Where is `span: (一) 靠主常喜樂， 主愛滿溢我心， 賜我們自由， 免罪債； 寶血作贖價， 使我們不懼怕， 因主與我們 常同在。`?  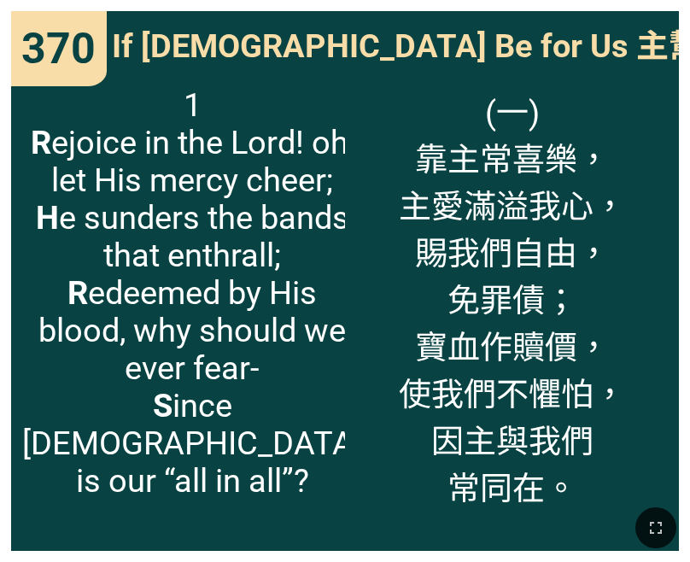
span: (一) 靠主常喜樂， 主愛滿溢我心， 賜我們自由， 免罪債； 寶血作贖價， 使我們不懼怕， 因主與我們 常同在。 is located at coordinates (513, 297).